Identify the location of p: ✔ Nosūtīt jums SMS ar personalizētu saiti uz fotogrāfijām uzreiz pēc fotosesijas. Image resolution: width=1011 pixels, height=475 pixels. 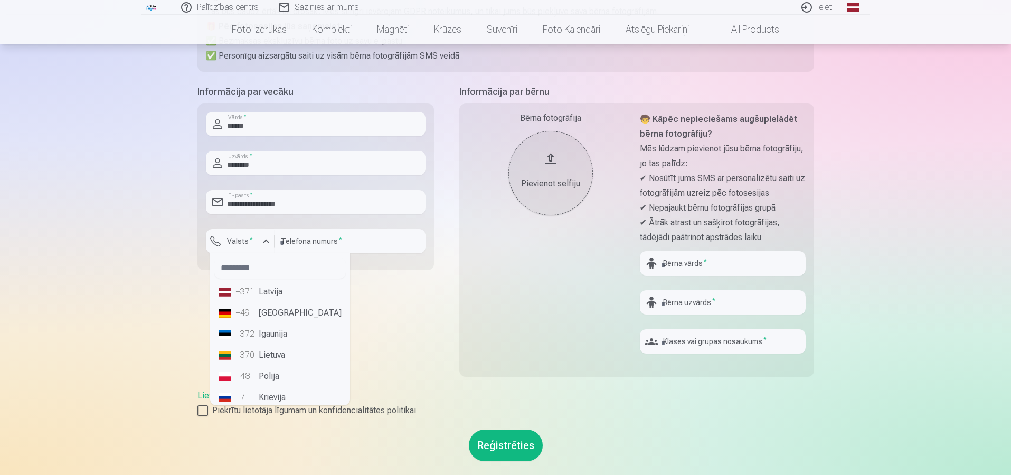
(722, 186).